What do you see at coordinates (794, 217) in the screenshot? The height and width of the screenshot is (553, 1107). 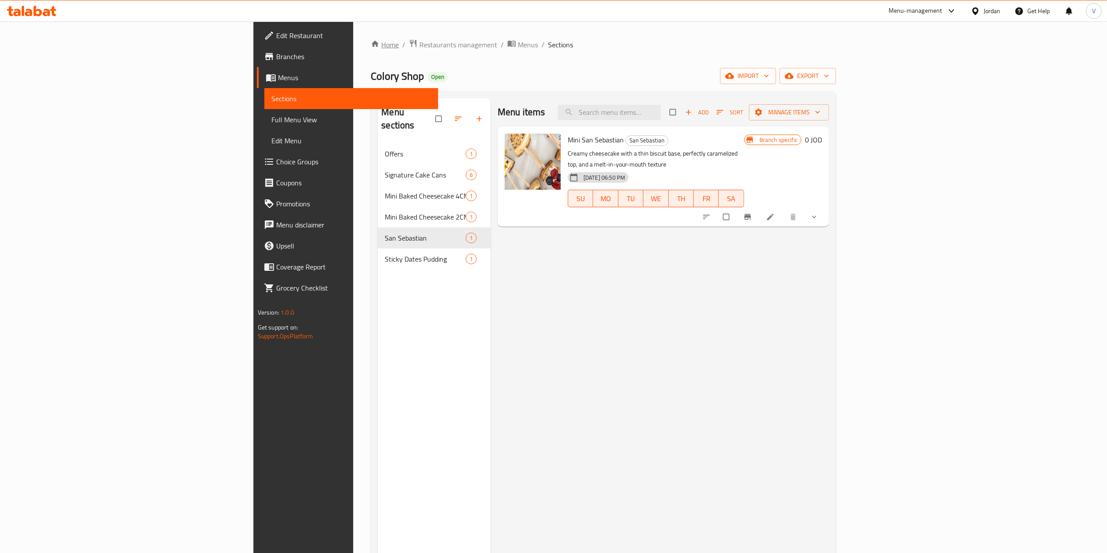 I see `button: delete` at bounding box center [794, 217].